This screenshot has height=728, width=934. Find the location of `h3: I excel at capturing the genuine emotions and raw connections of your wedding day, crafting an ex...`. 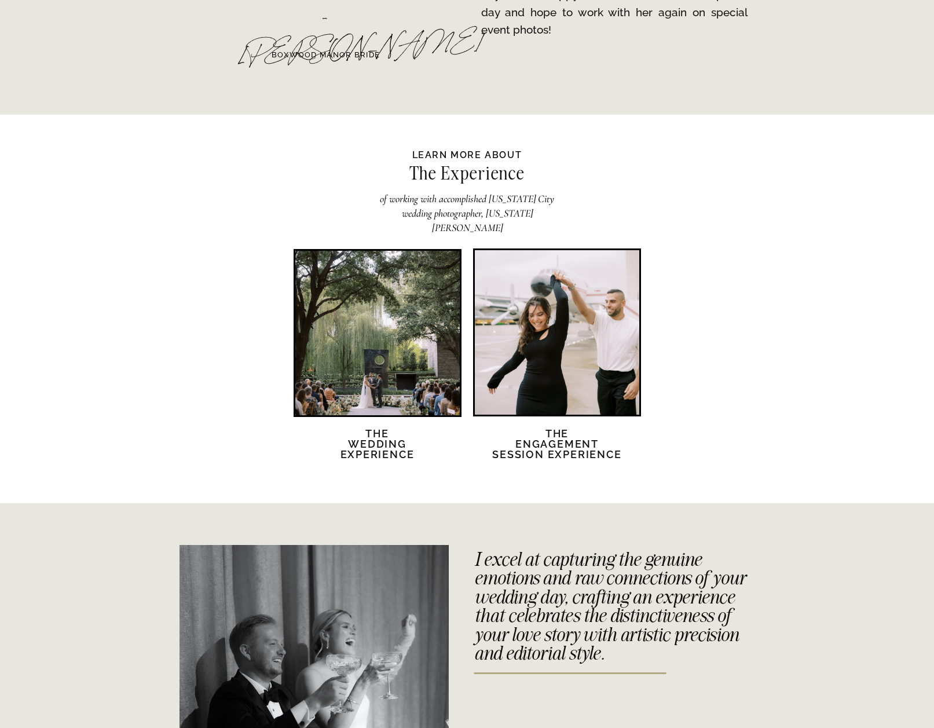

h3: I excel at capturing the genuine emotions and raw connections of your wedding day, crafting an ex... is located at coordinates (611, 599).